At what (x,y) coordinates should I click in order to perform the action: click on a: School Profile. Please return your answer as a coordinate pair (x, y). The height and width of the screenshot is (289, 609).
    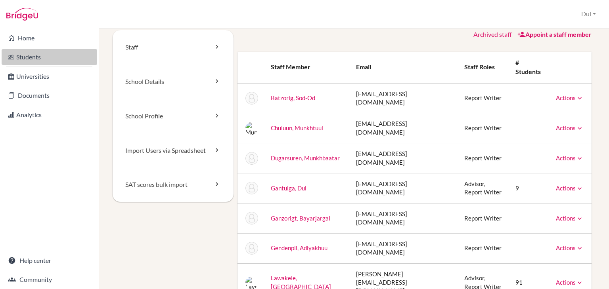
    Looking at the image, I should click on (173, 116).